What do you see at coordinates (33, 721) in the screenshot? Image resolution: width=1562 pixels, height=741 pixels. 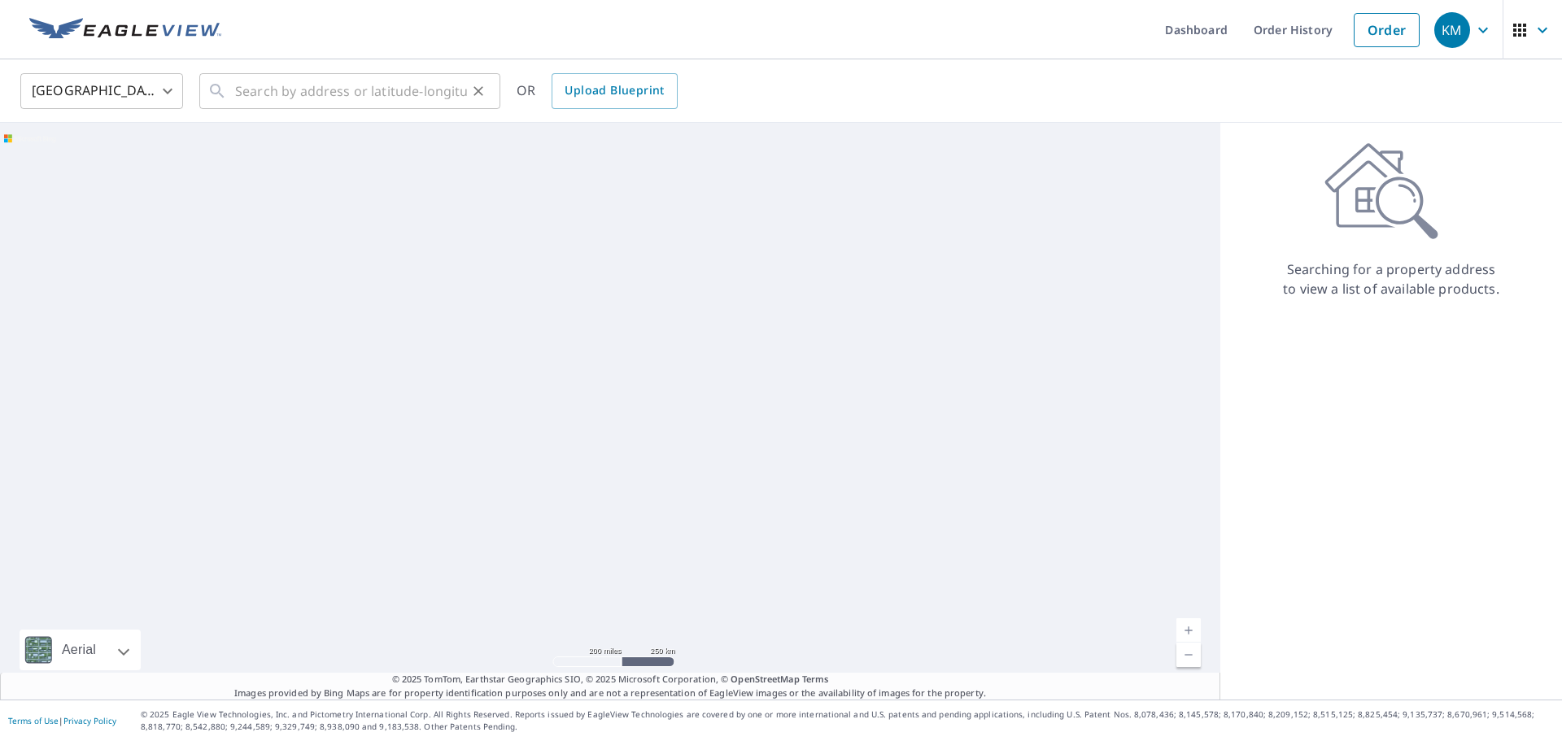 I see `a: Terms of Use` at bounding box center [33, 721].